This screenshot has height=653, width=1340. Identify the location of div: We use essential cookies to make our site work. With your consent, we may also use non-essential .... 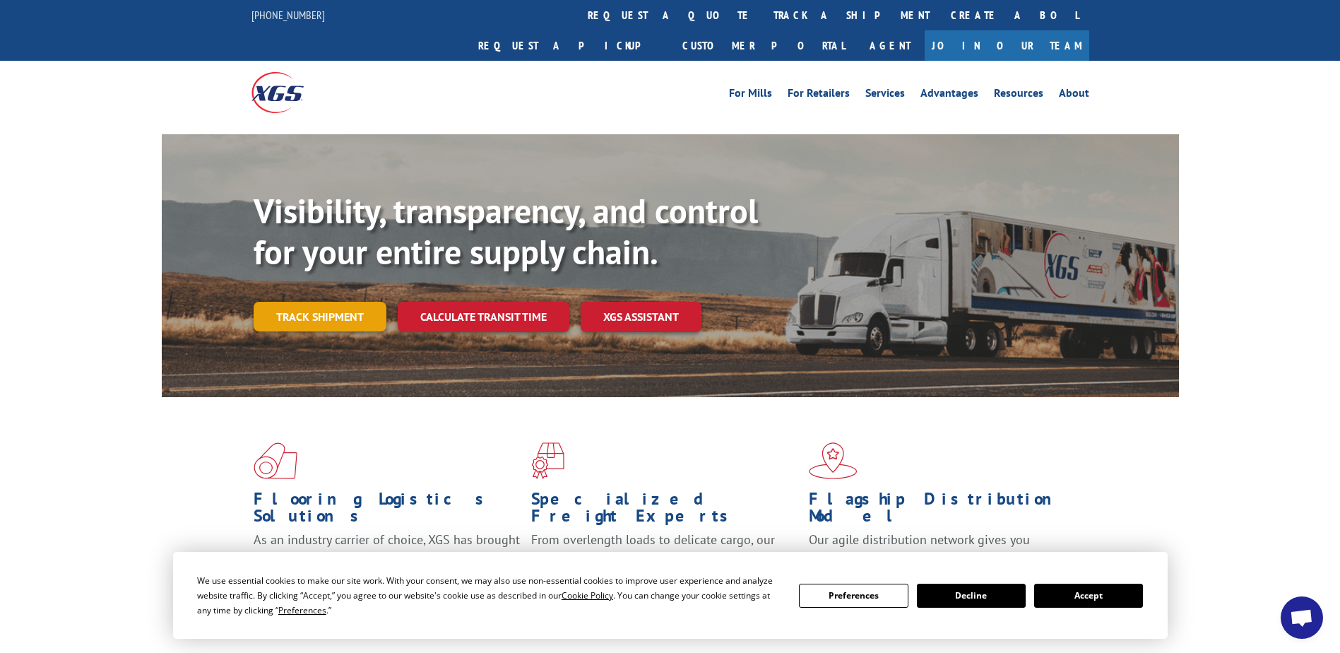
(490, 595).